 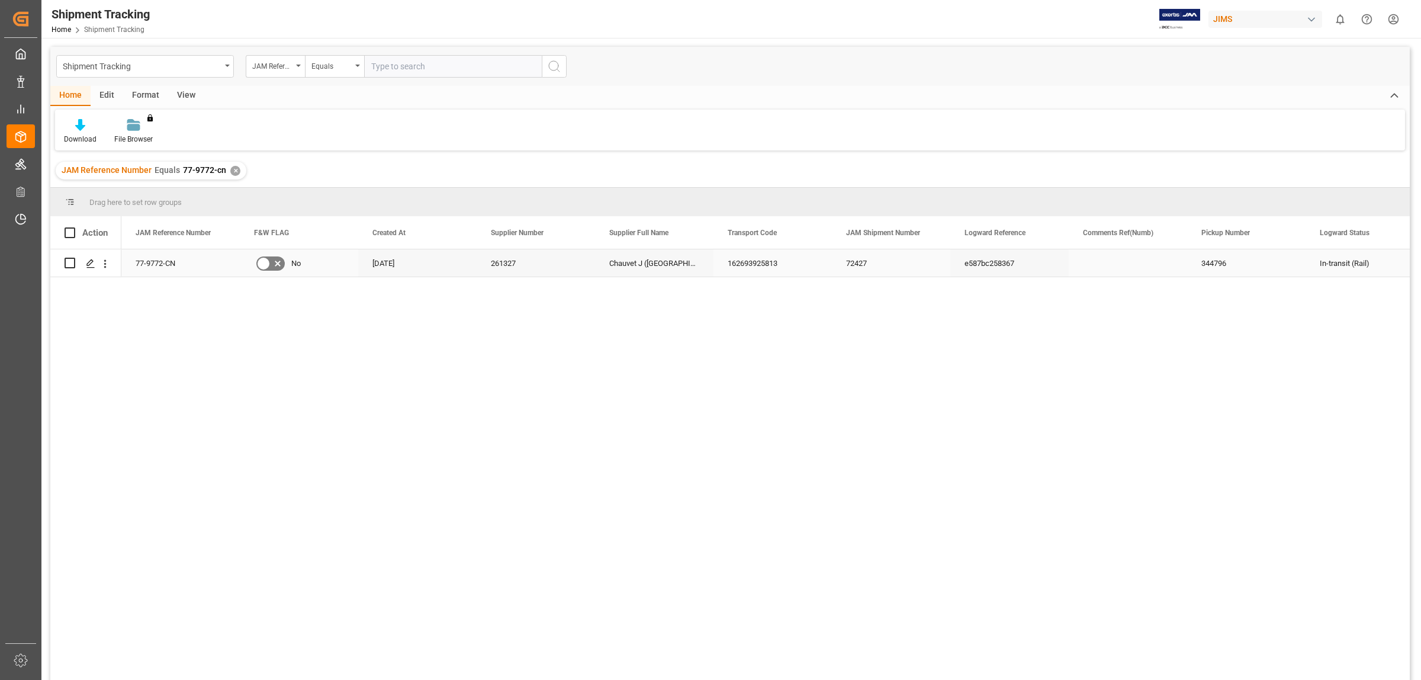 What do you see at coordinates (554, 66) in the screenshot?
I see `button: search button` at bounding box center [554, 66].